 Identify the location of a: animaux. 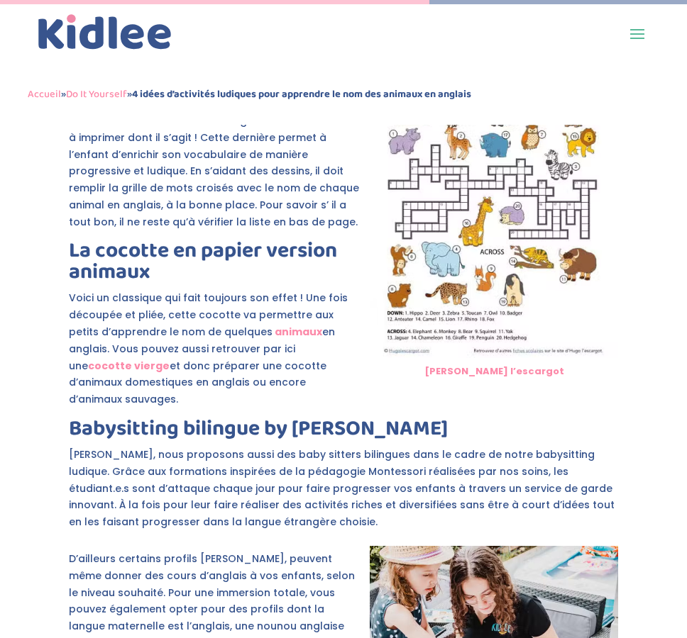
(298, 332).